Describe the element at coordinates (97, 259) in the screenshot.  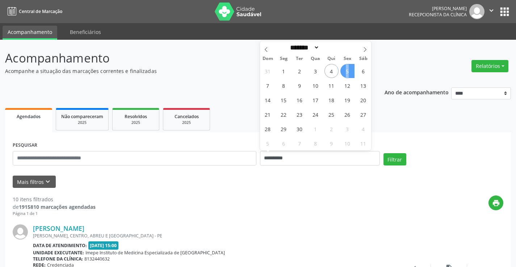
I see `span: 8132440632` at that location.